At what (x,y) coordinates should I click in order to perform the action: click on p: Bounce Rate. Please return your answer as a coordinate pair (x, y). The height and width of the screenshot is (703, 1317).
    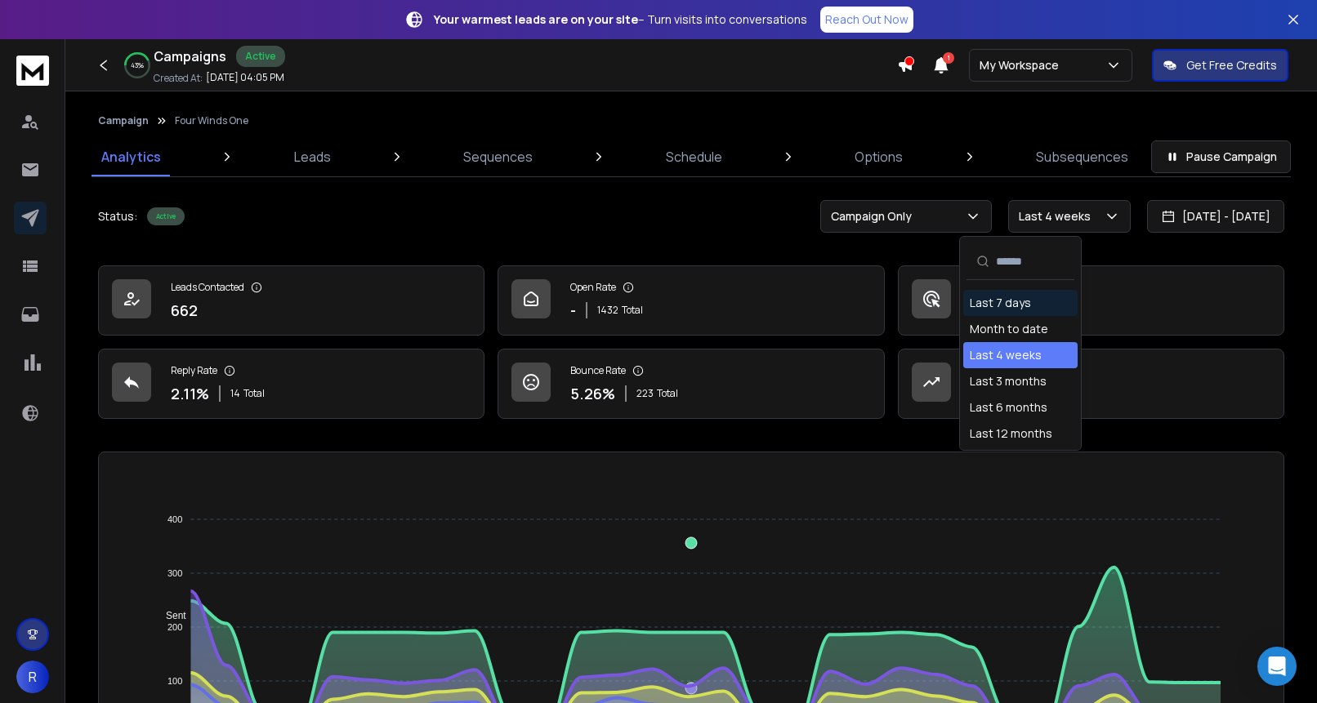
    Looking at the image, I should click on (598, 371).